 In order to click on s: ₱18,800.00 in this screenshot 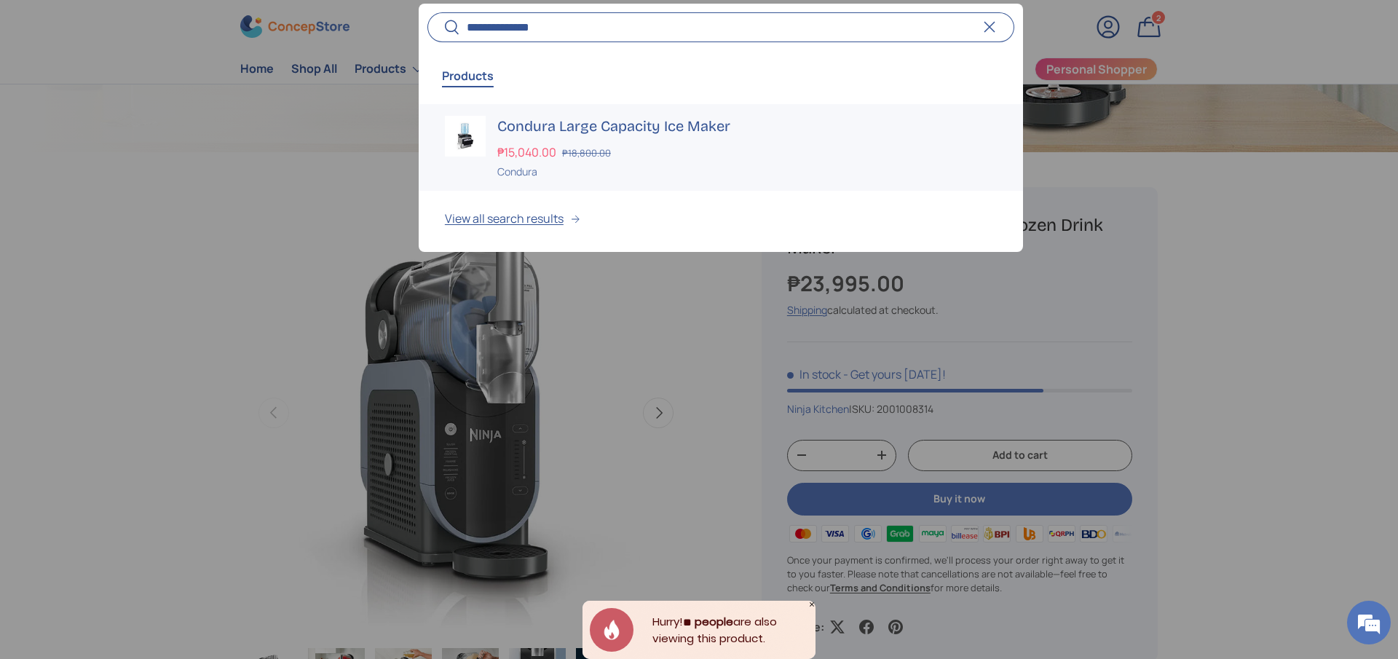, I will do `click(586, 153)`.